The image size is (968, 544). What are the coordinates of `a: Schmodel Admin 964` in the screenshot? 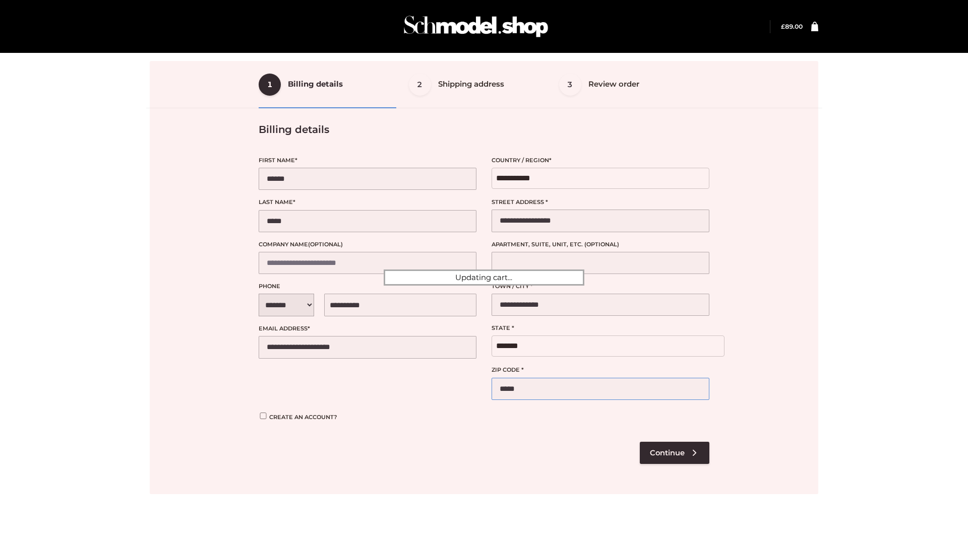 It's located at (476, 26).